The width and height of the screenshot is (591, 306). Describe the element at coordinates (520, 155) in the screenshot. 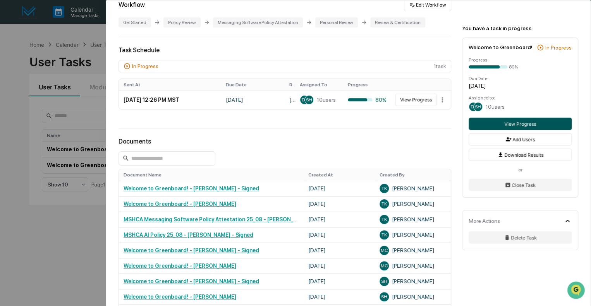

I see `button: Download Results` at that location.